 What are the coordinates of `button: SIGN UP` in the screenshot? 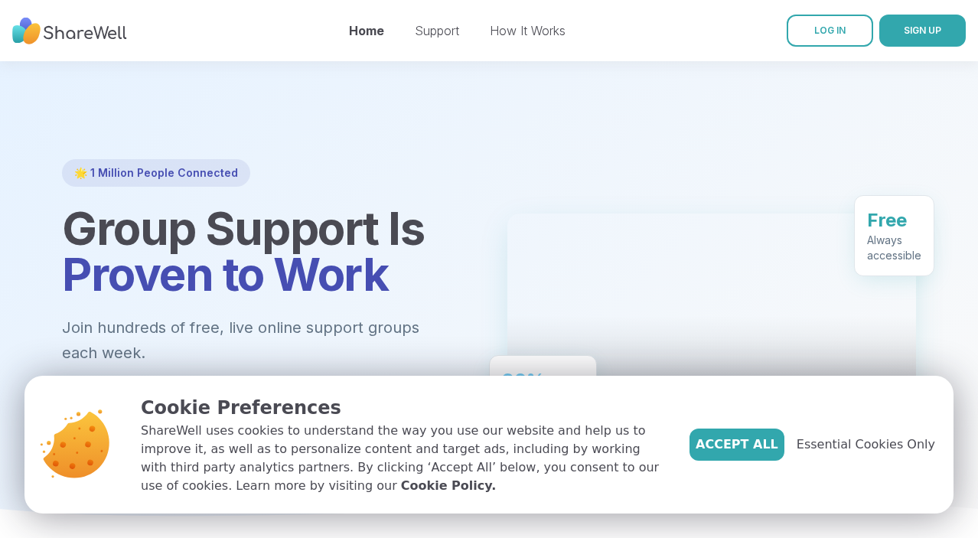 It's located at (922, 31).